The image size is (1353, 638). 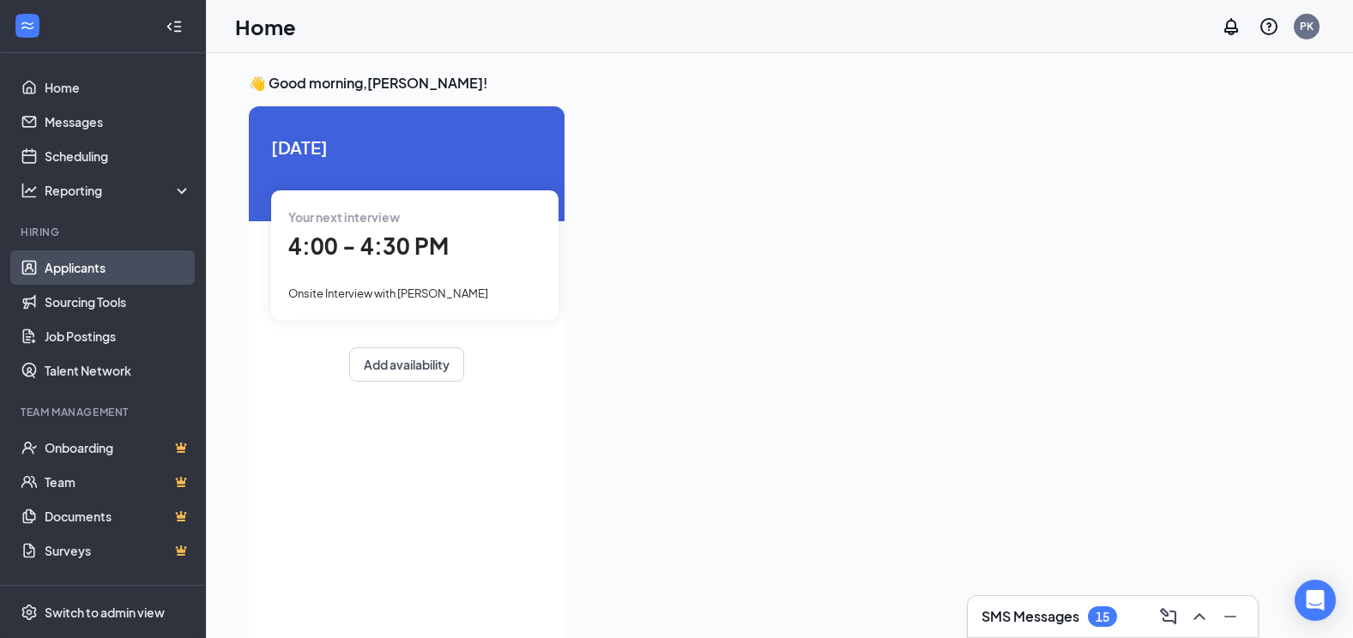 What do you see at coordinates (174, 27) in the screenshot?
I see `svg: Collapse` at bounding box center [174, 27].